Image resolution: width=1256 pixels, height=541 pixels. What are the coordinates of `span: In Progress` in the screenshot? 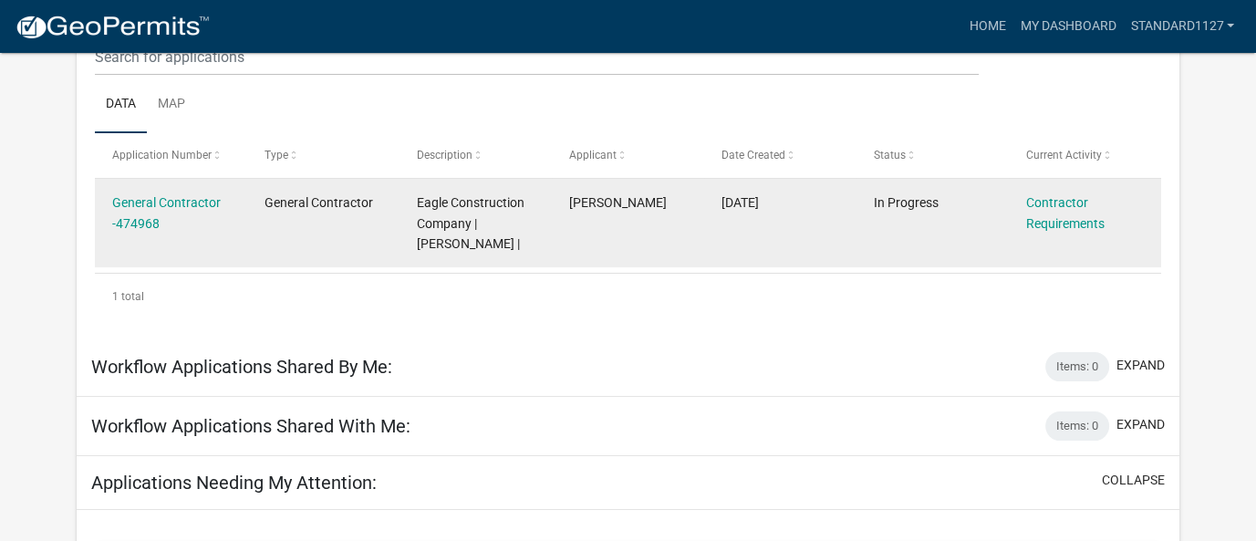 It's located at (906, 203).